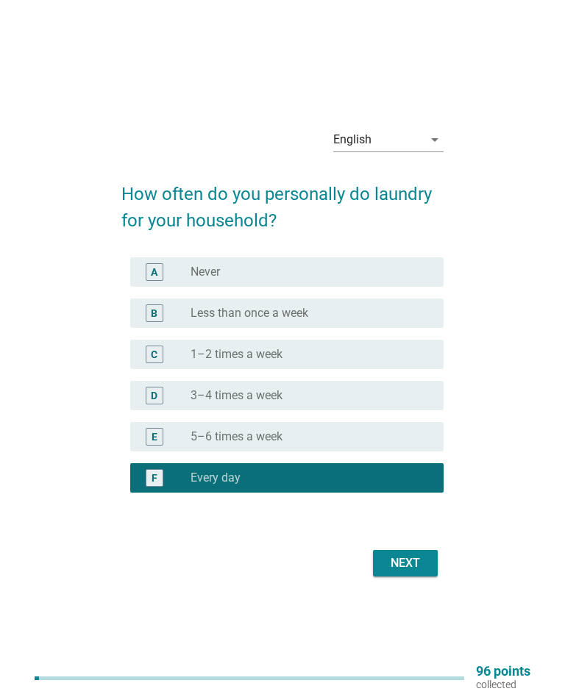  What do you see at coordinates (249, 313) in the screenshot?
I see `label: Less than once a week` at bounding box center [249, 313].